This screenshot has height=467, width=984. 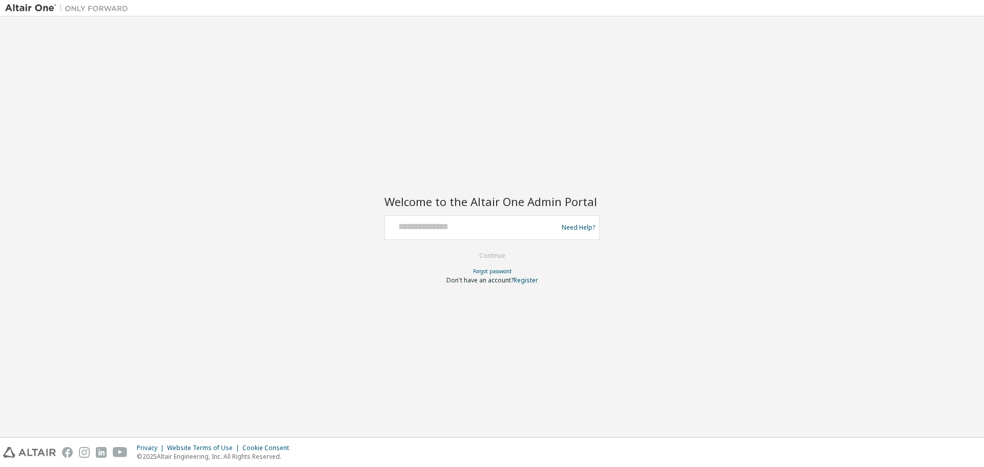 What do you see at coordinates (101, 452) in the screenshot?
I see `img: linkedin.svg` at bounding box center [101, 452].